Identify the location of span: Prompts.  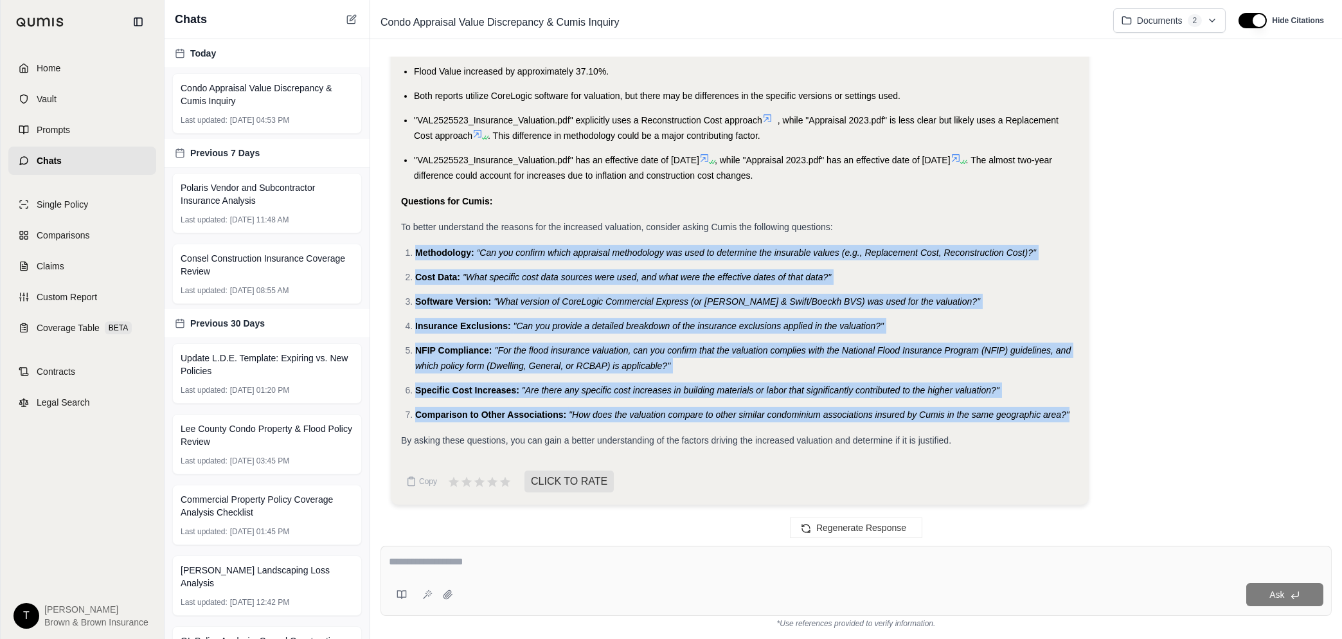
(53, 130).